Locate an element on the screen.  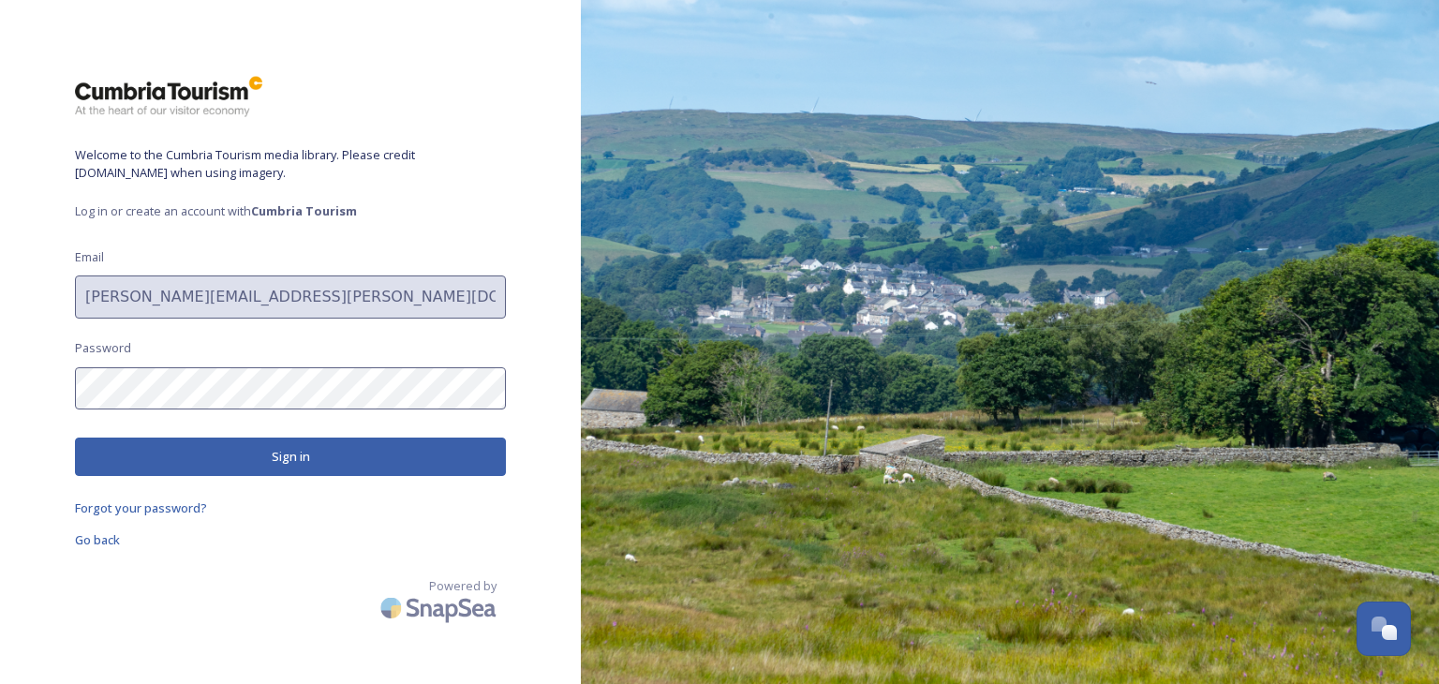
span: Password is located at coordinates (103, 348).